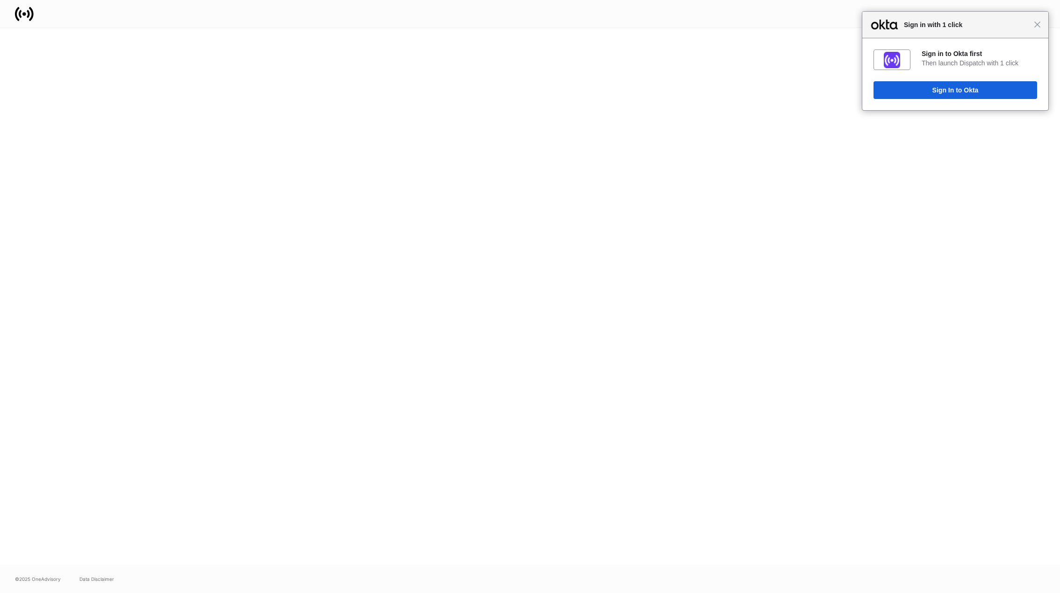  What do you see at coordinates (979, 54) in the screenshot?
I see `div: Sign in to Okta first` at bounding box center [979, 54].